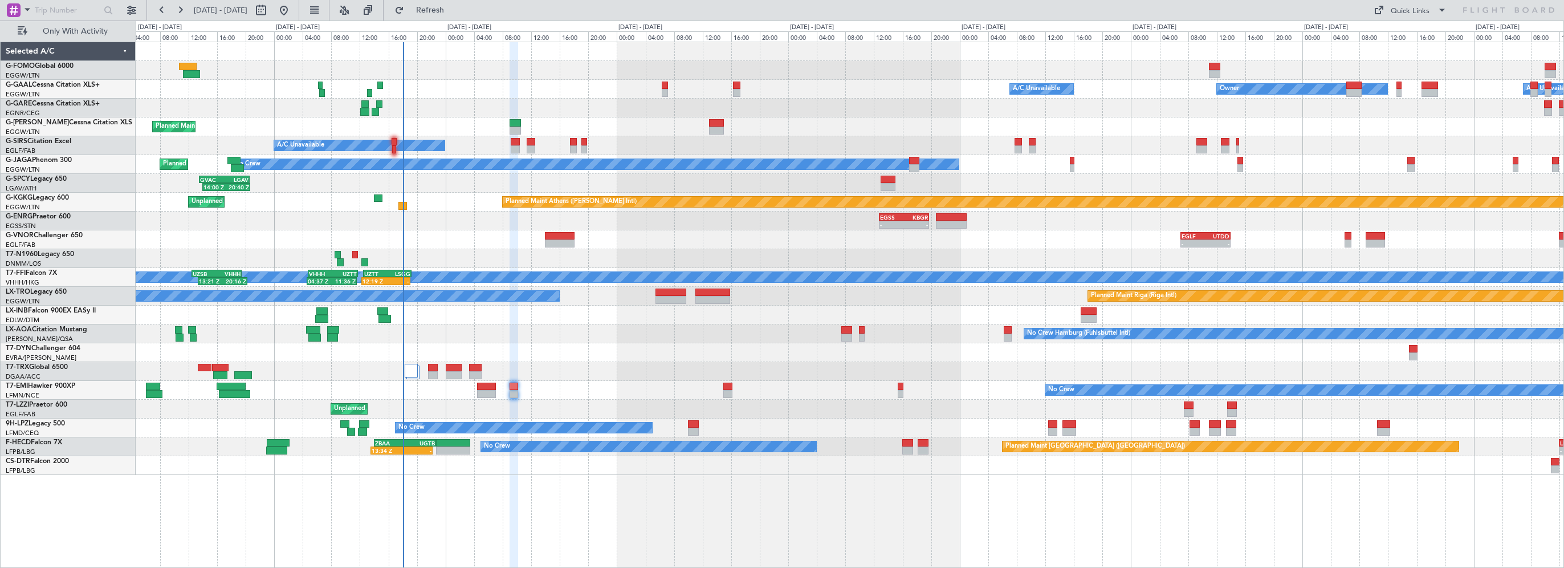 This screenshot has height=568, width=1564. Describe the element at coordinates (44, 235) in the screenshot. I see `a: G-VNORChallenger 650` at that location.